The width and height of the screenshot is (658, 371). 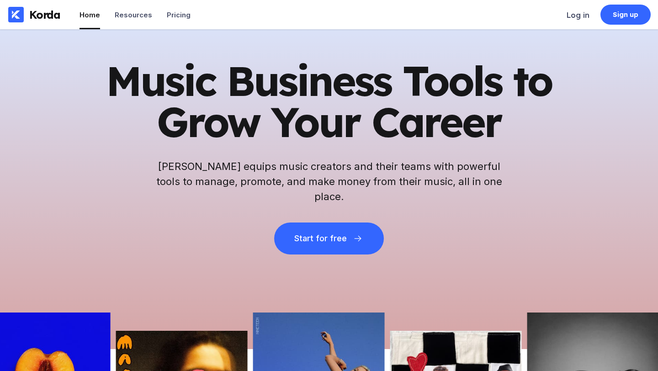 What do you see at coordinates (578, 15) in the screenshot?
I see `div: Log in` at bounding box center [578, 15].